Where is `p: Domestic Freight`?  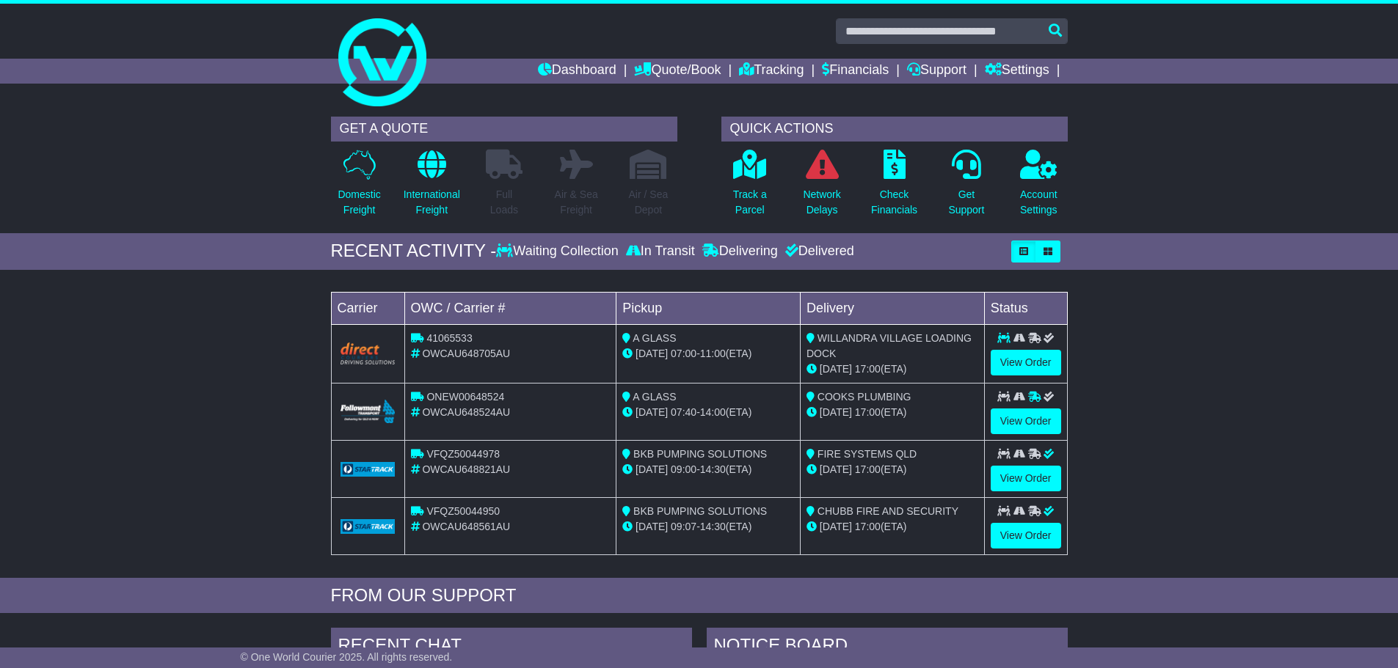 p: Domestic Freight is located at coordinates (359, 203).